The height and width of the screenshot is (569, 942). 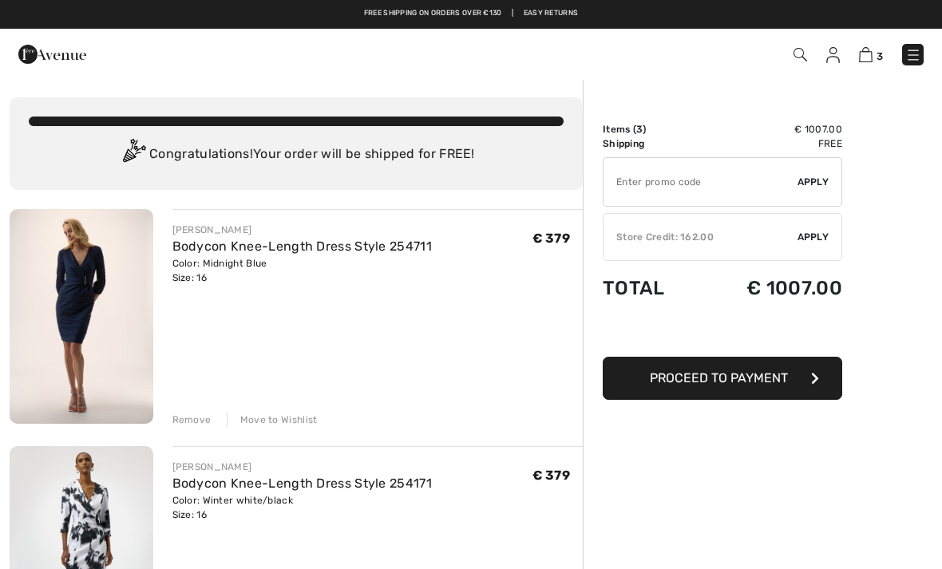 What do you see at coordinates (52, 53) in the screenshot?
I see `a: 1ère Avenue` at bounding box center [52, 53].